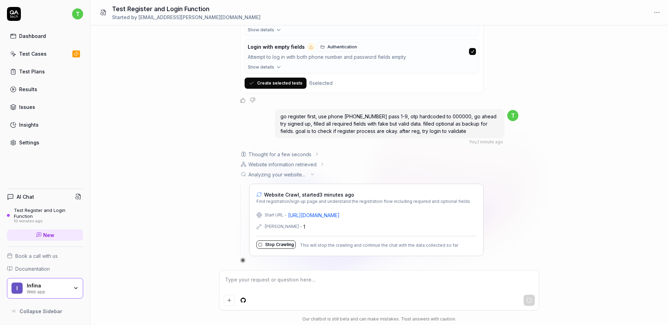 The width and height of the screenshot is (668, 325). I want to click on a: Test Plans, so click(45, 71).